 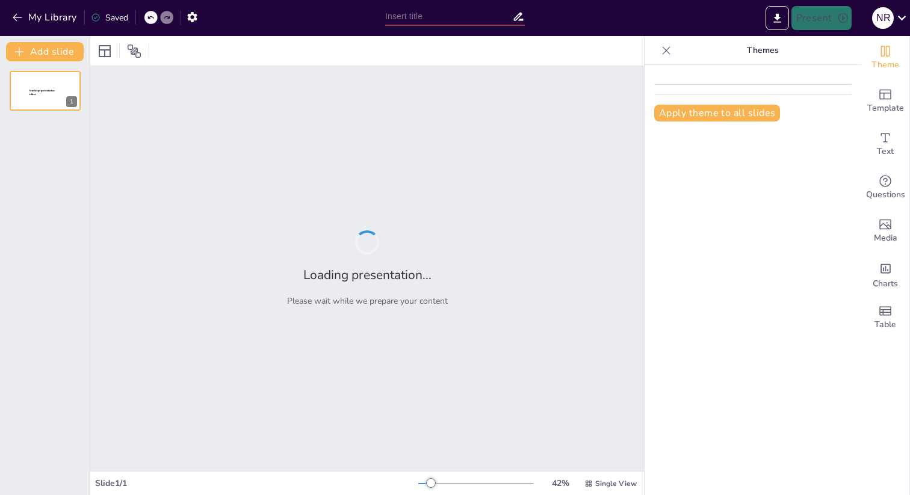 What do you see at coordinates (885, 231) in the screenshot?
I see `div: Add images, graphics, shapes or video` at bounding box center [885, 231].